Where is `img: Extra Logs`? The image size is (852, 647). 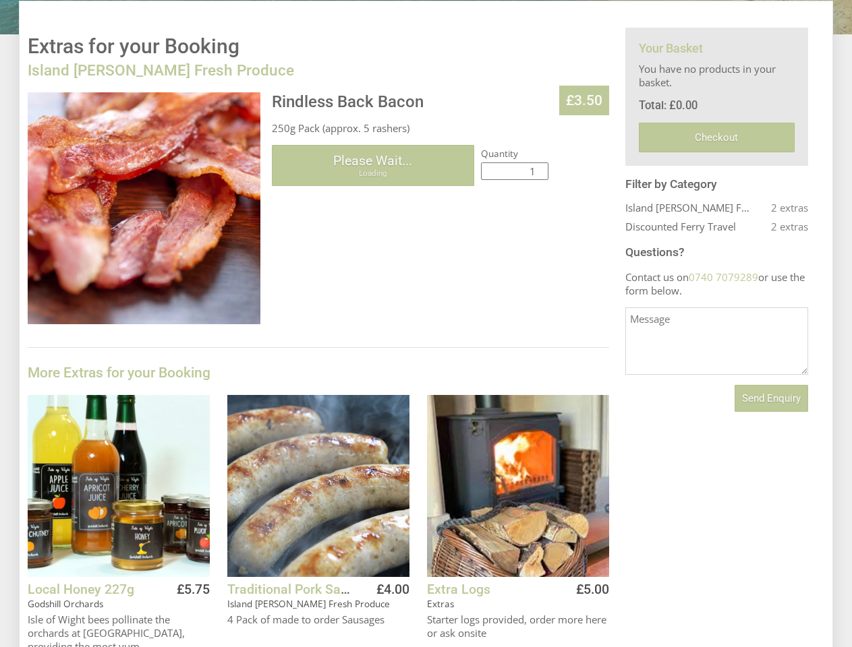
img: Extra Logs is located at coordinates (518, 486).